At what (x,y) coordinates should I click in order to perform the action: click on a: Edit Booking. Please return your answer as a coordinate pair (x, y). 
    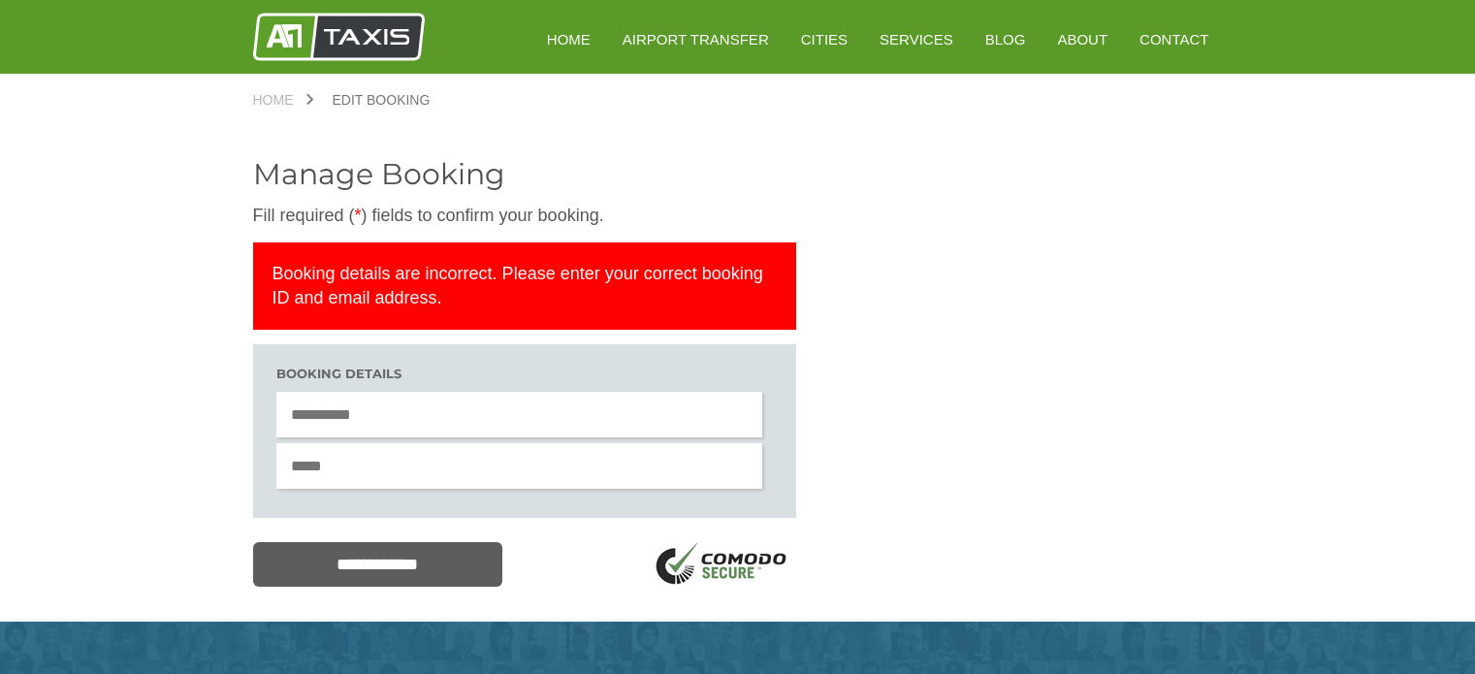
    Looking at the image, I should click on (381, 100).